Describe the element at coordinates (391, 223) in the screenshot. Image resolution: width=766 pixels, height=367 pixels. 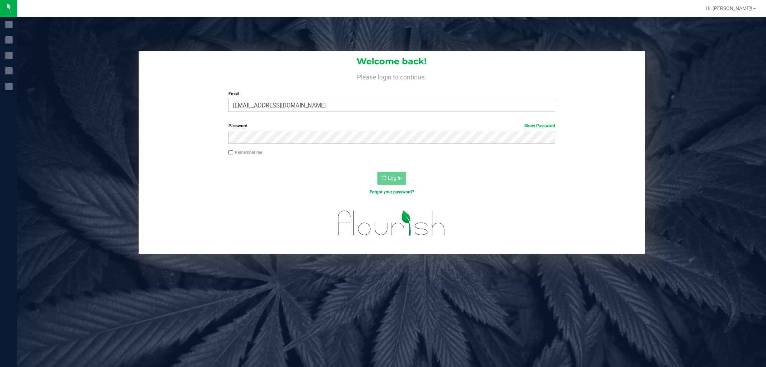
I see `img: flourish_logo.svg` at that location.